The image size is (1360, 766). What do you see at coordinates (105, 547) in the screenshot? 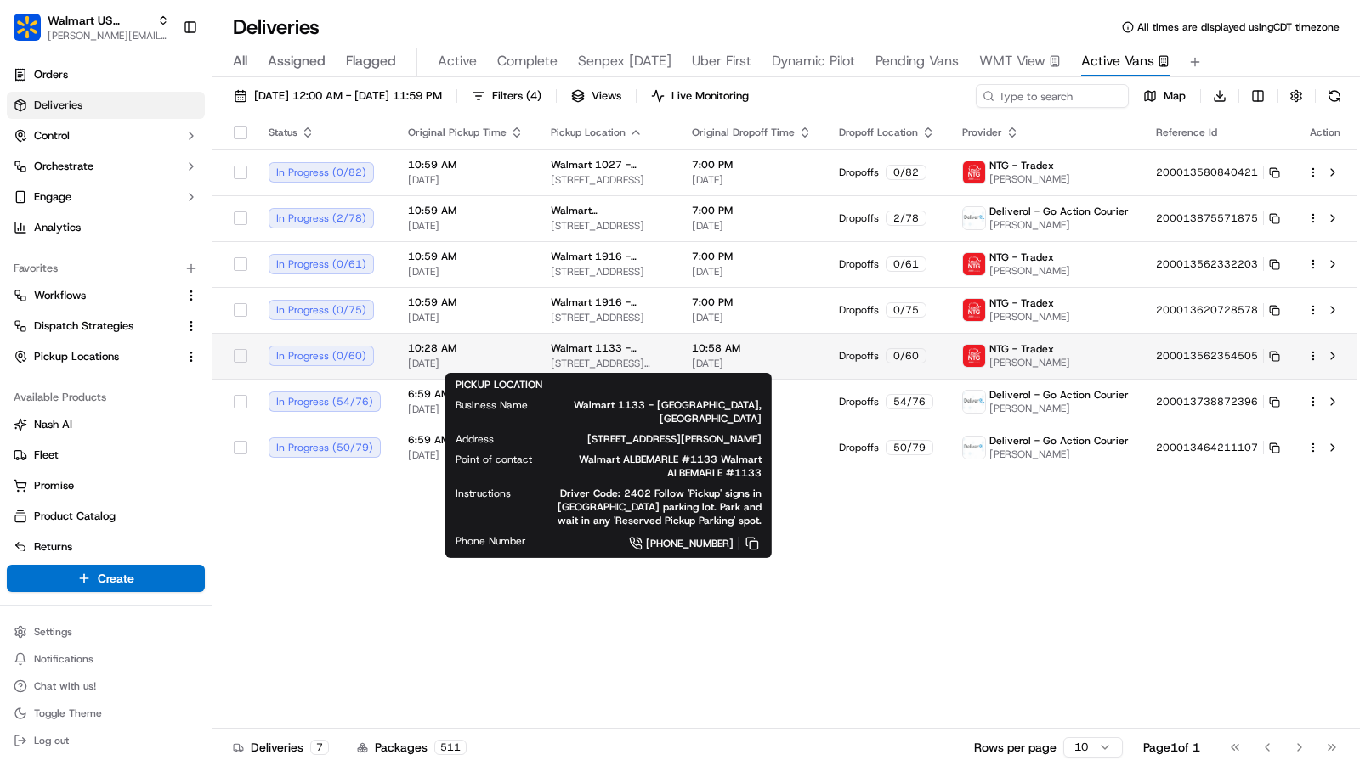
I see `a: Returns` at bounding box center [105, 547].